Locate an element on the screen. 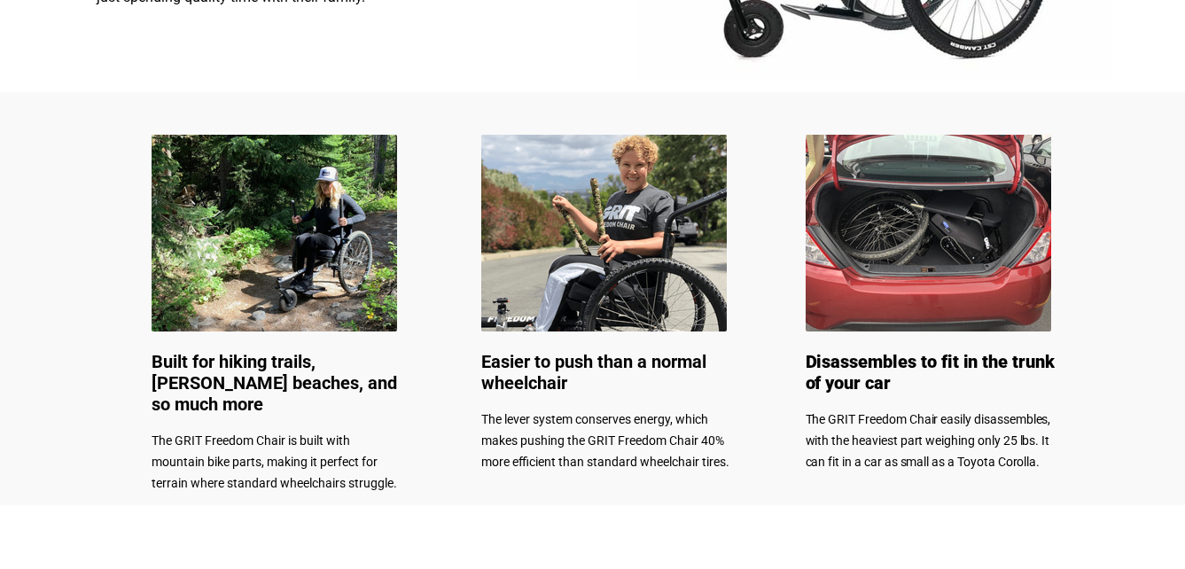 The image size is (1185, 569). span: The GRIT Freedom Chair is built with mountain bike parts, making it perfect for terrain where sta... is located at coordinates (274, 462).